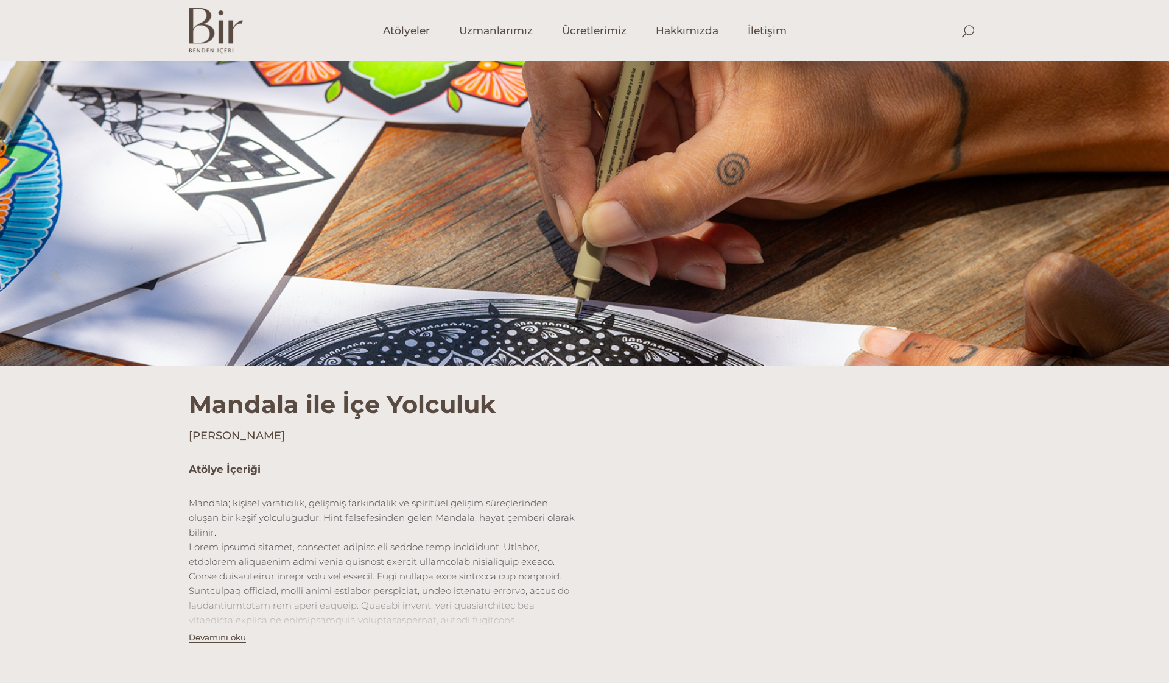 The width and height of the screenshot is (1169, 683). Describe the element at coordinates (406, 30) in the screenshot. I see `span: Atölyeler` at that location.